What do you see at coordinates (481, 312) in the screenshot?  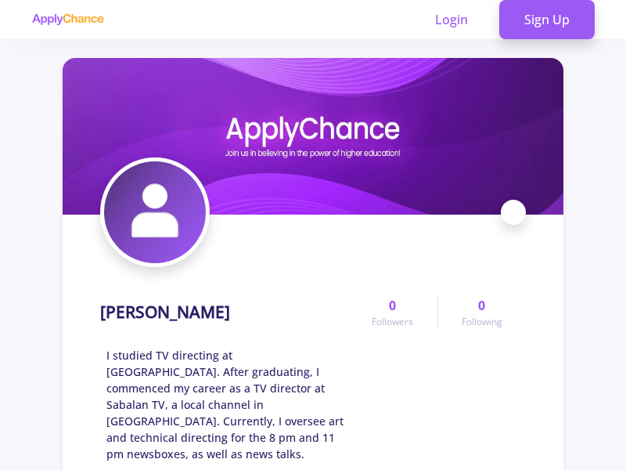 I see `a: 0Following` at bounding box center [481, 312].